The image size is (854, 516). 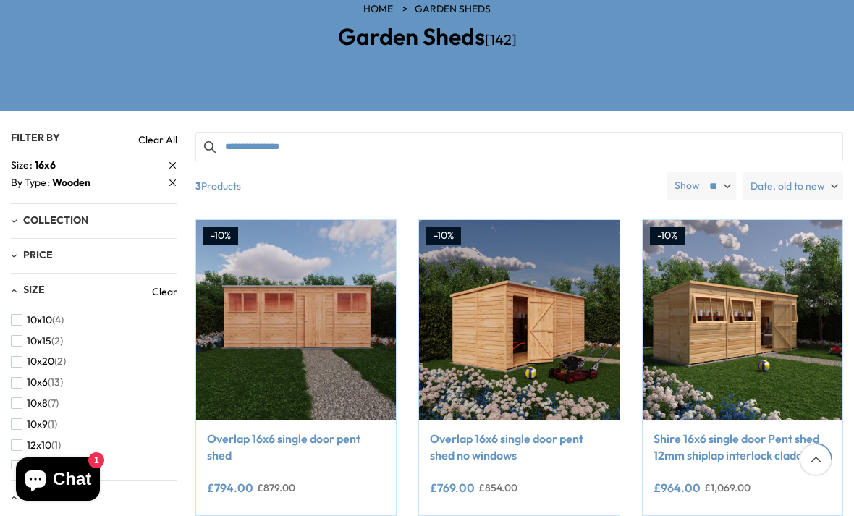 What do you see at coordinates (37, 320) in the screenshot?
I see `button: 10x10` at bounding box center [37, 320].